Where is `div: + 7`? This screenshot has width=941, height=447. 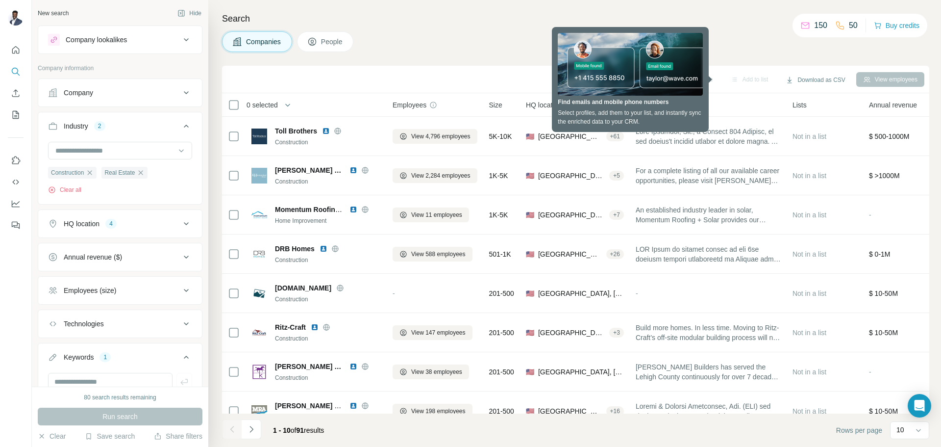
div: + 7 is located at coordinates (617, 215).